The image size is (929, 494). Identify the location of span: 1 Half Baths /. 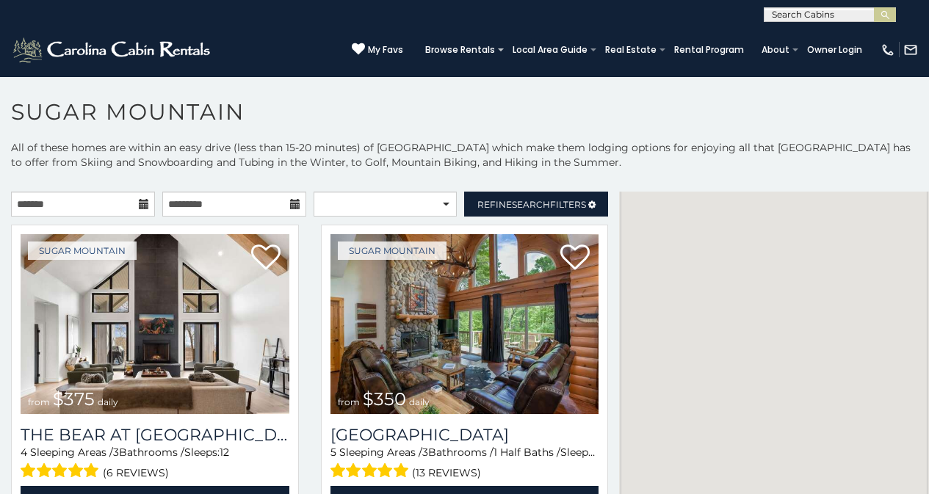
(526, 452).